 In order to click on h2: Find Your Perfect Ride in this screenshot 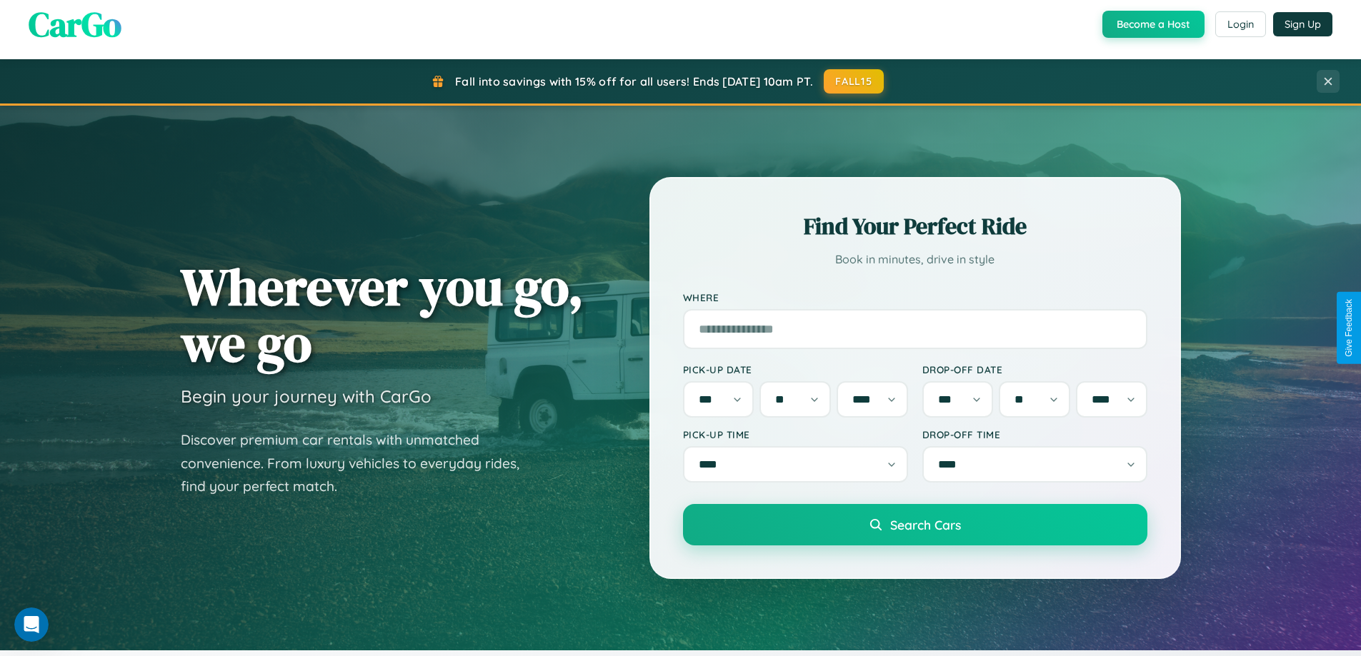, I will do `click(915, 226)`.